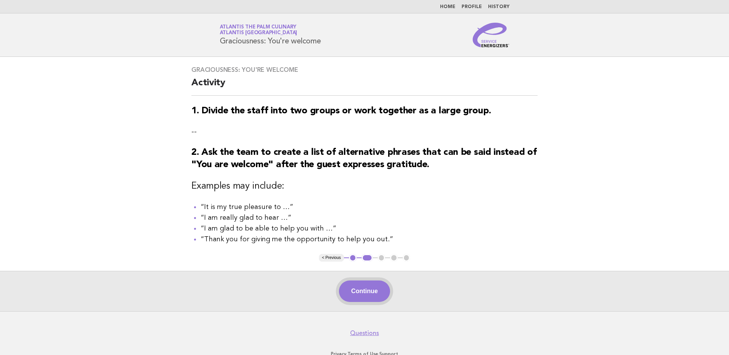 The width and height of the screenshot is (729, 355). What do you see at coordinates (369, 229) in the screenshot?
I see `li: “I am glad to be able to help you with …”` at bounding box center [369, 229].